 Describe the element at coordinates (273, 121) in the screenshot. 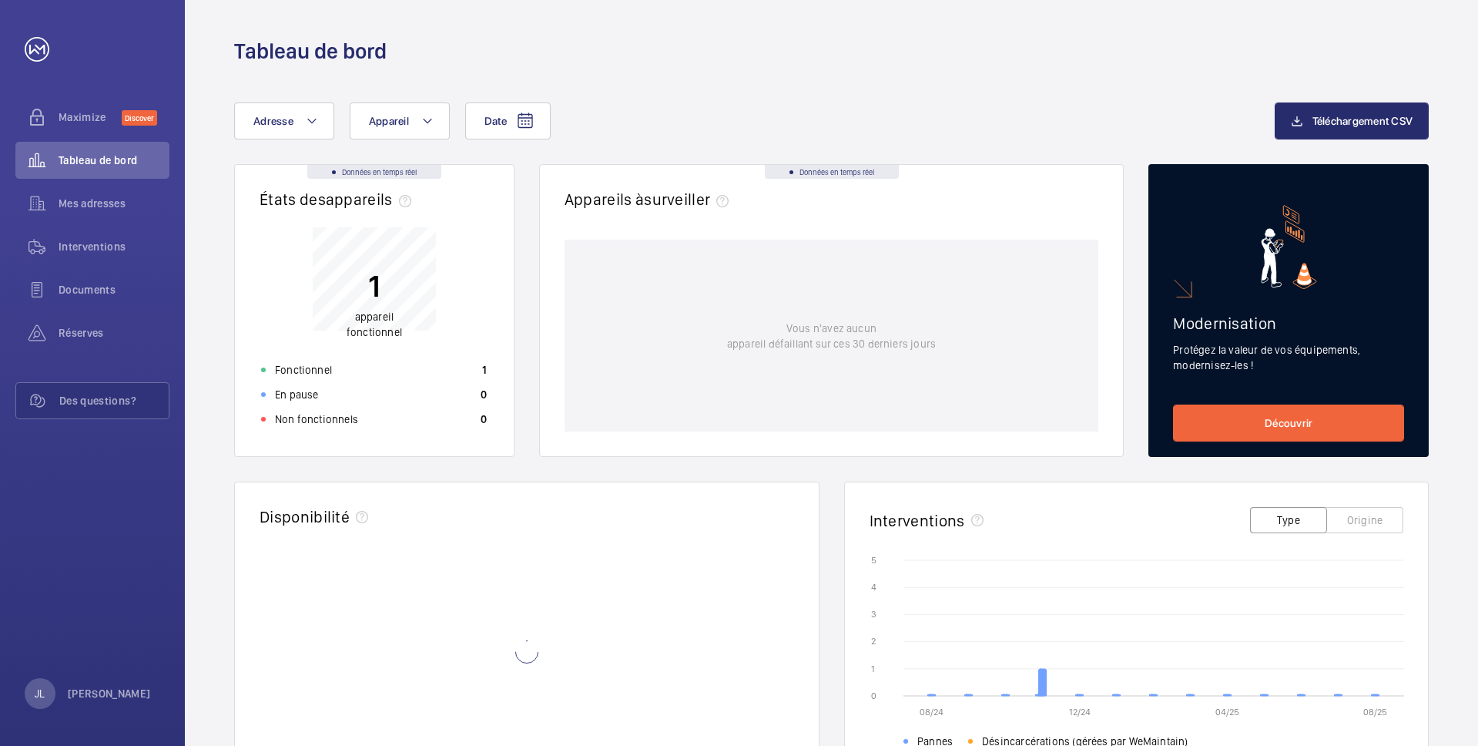

I see `span: Adresse` at that location.